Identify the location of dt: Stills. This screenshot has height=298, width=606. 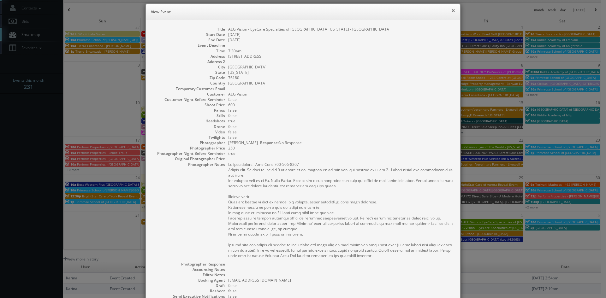
(189, 116).